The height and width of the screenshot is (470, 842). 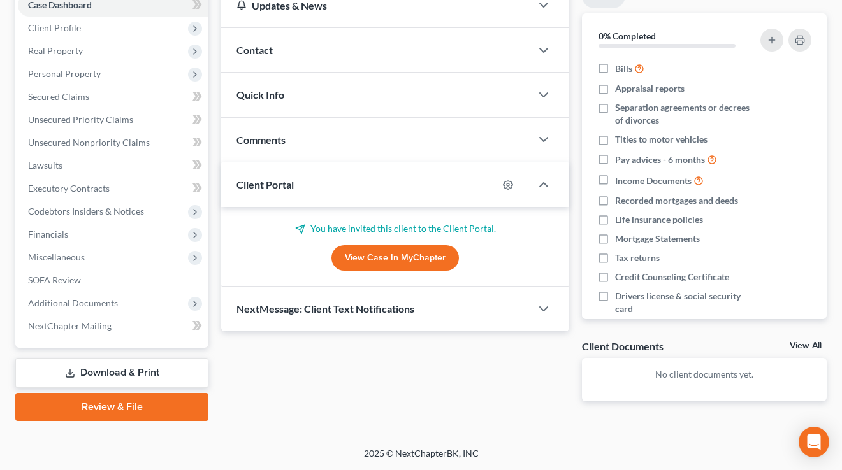 What do you see at coordinates (261, 140) in the screenshot?
I see `span: Comments` at bounding box center [261, 140].